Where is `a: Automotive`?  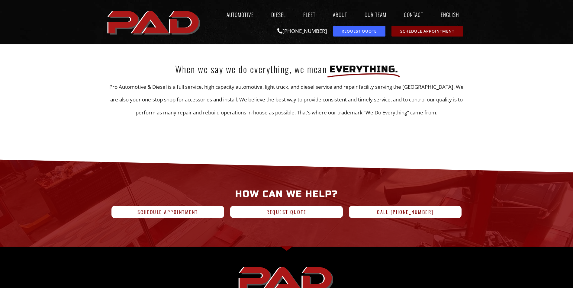
a: Automotive is located at coordinates (240, 14).